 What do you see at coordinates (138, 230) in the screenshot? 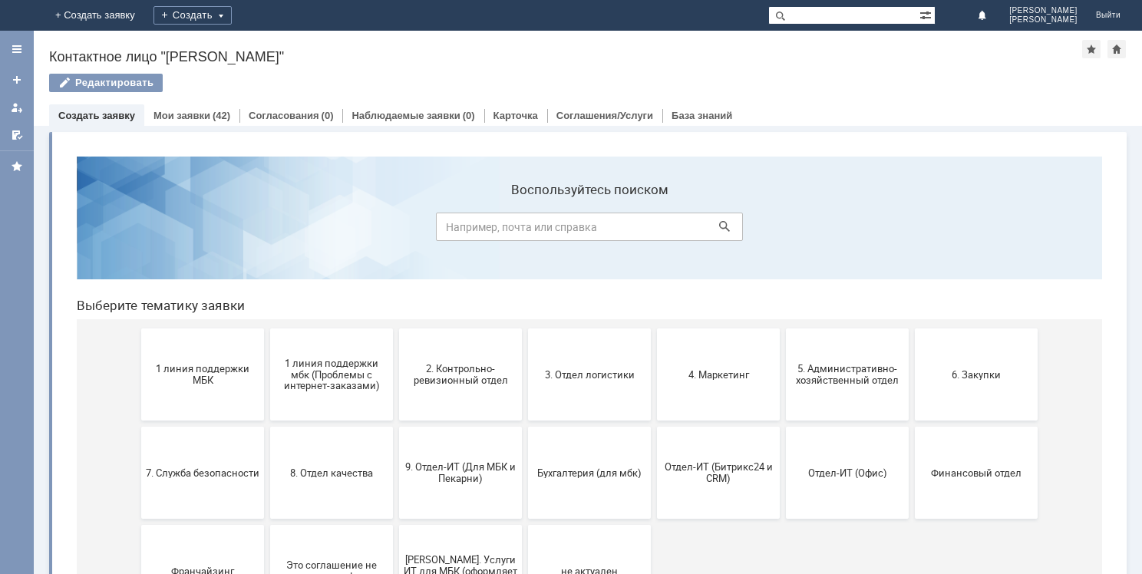
I see `span: 1 линия поддержки МБК` at bounding box center [138, 230].